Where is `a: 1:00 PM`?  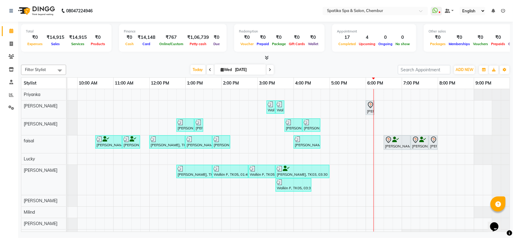
a: 1:00 PM is located at coordinates (195, 83).